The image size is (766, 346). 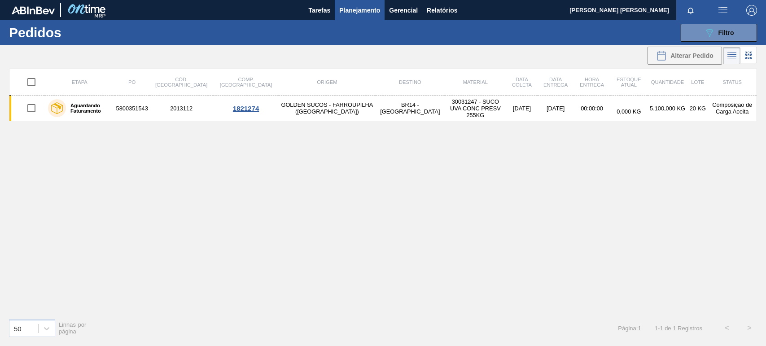 What do you see at coordinates (475, 82) in the screenshot?
I see `span: Material` at bounding box center [475, 82].